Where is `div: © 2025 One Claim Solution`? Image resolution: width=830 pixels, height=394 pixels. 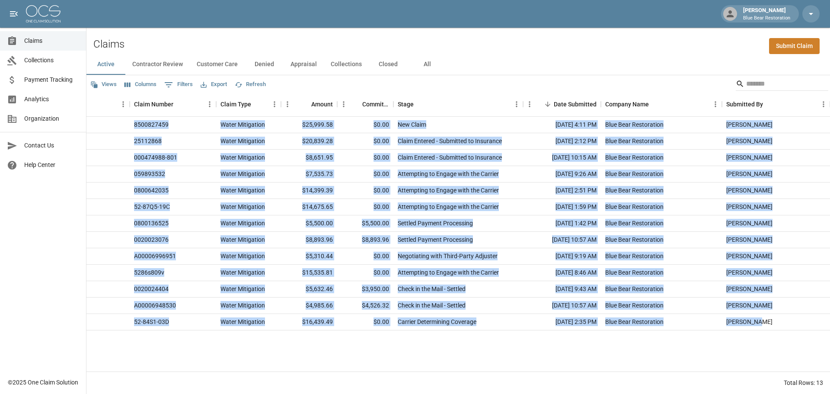
div: © 2025 One Claim Solution is located at coordinates (43, 382).